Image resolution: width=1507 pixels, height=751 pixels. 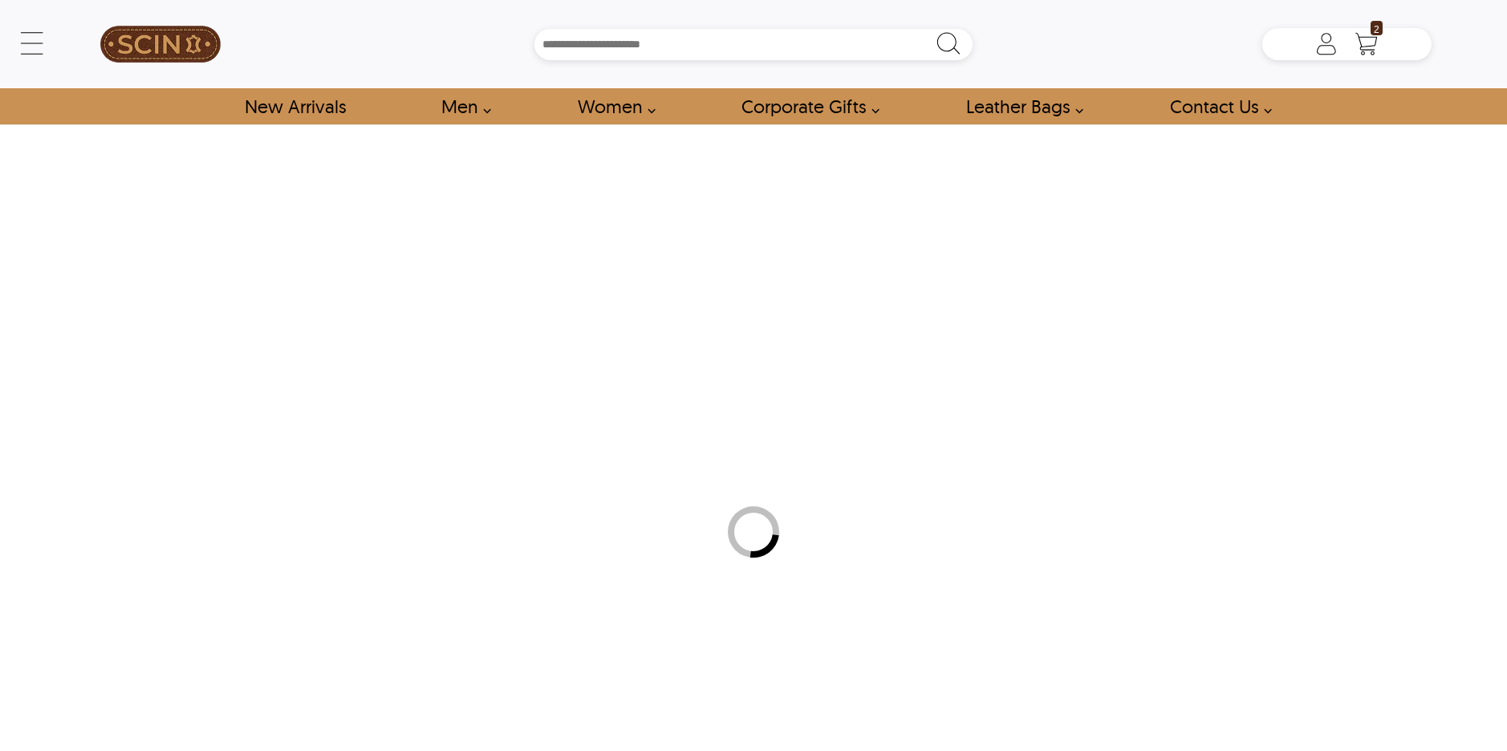 I want to click on a: Shop Women Leather Jackets, so click(x=611, y=106).